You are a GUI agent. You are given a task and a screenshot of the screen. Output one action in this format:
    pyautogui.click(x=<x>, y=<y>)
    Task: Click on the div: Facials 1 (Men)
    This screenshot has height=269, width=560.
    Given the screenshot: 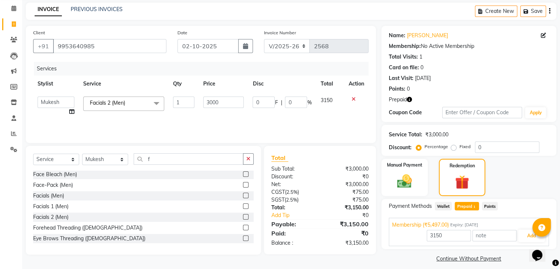 What is the action you would take?
    pyautogui.click(x=51, y=206)
    